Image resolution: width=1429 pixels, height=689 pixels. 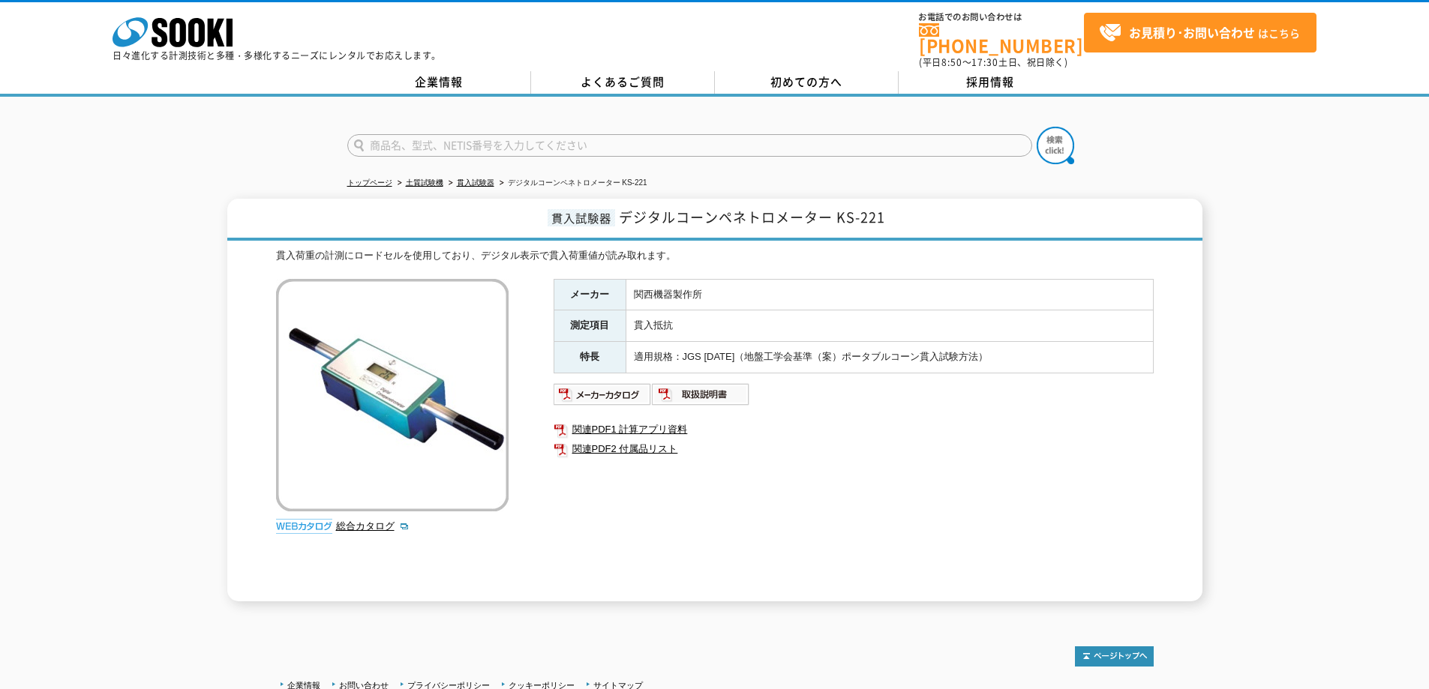 I want to click on th: 特長, so click(x=590, y=358).